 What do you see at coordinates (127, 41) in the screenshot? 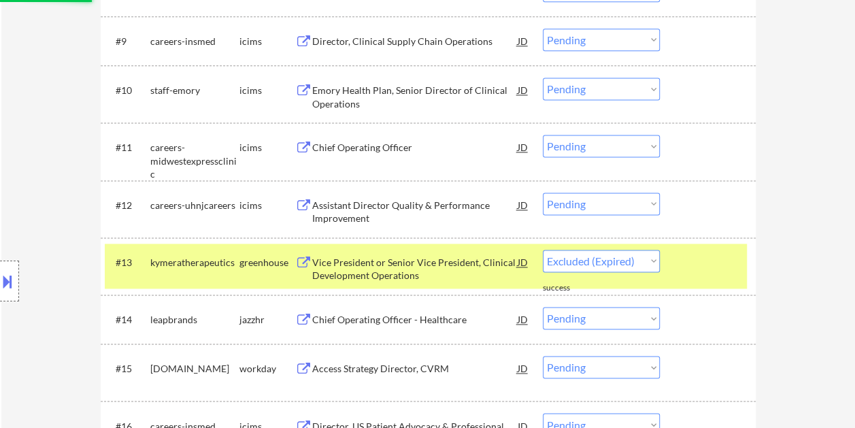
I see `div: #9` at bounding box center [127, 41].